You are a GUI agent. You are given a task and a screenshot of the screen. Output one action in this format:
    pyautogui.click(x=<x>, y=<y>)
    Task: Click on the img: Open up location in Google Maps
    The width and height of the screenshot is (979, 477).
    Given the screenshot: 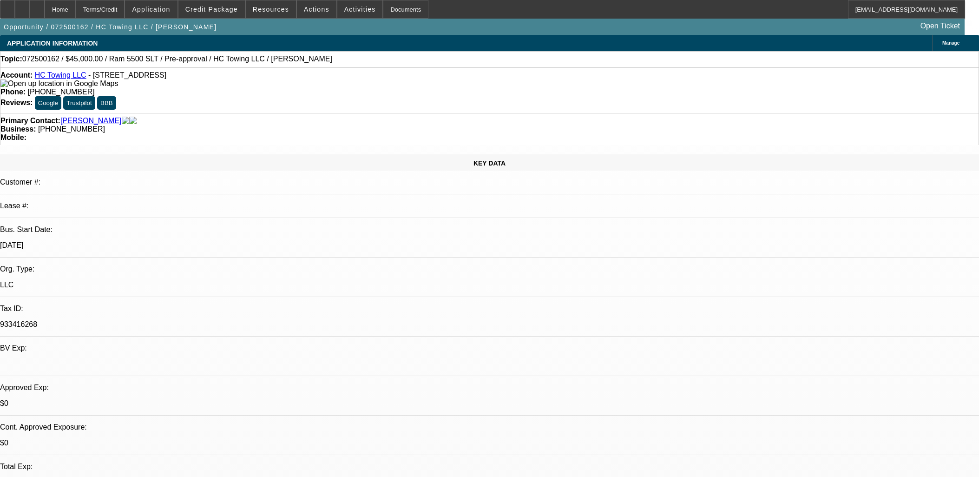 What is the action you would take?
    pyautogui.click(x=59, y=84)
    